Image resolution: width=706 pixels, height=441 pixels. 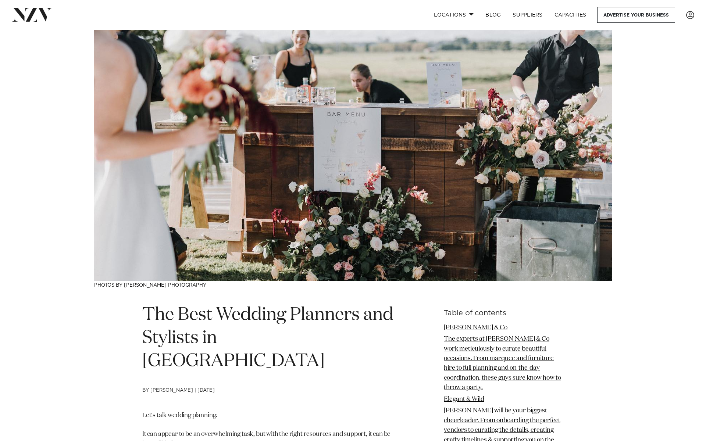 What do you see at coordinates (570, 15) in the screenshot?
I see `a: Capacities` at bounding box center [570, 15].